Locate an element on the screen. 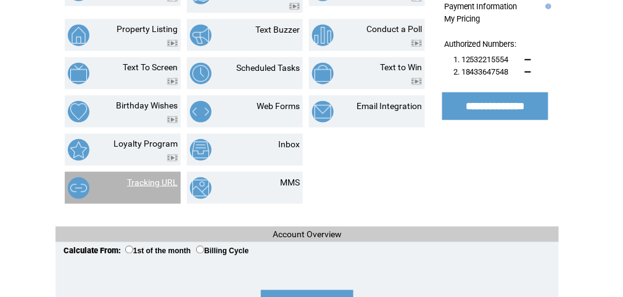  a: Birthday Wishes is located at coordinates (147, 105).